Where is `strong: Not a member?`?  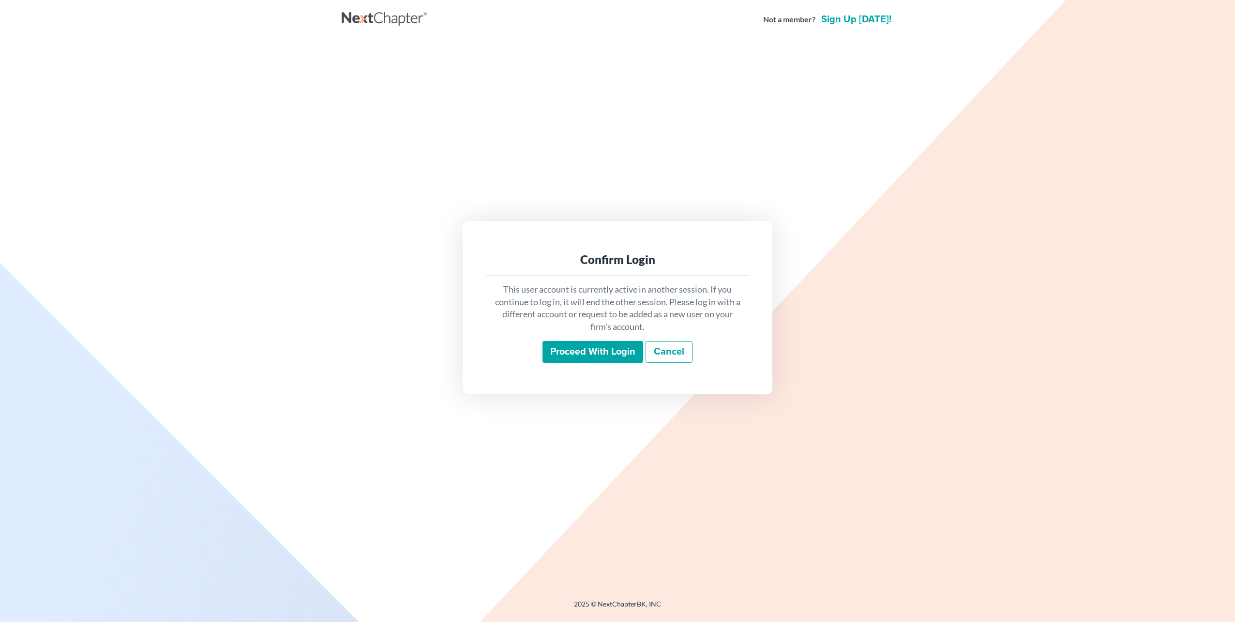
strong: Not a member? is located at coordinates (790, 19).